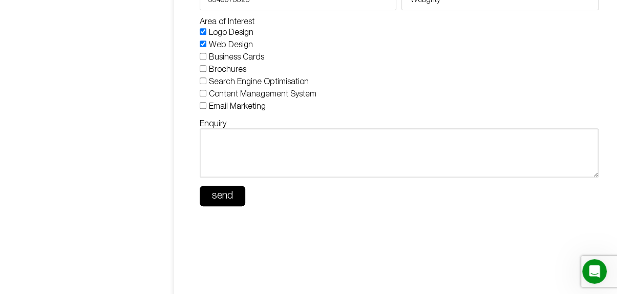  Describe the element at coordinates (237, 57) in the screenshot. I see `label: Business Cards` at that location.